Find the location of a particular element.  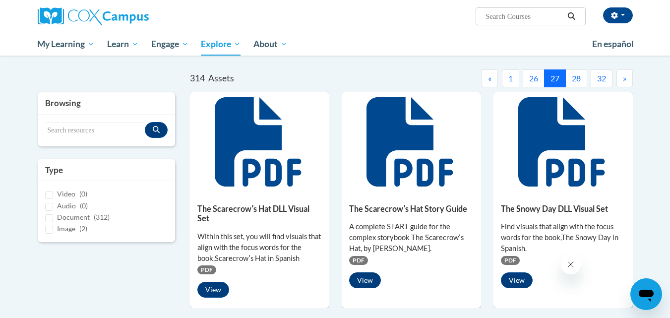

img: Cox Campus is located at coordinates (93, 16).